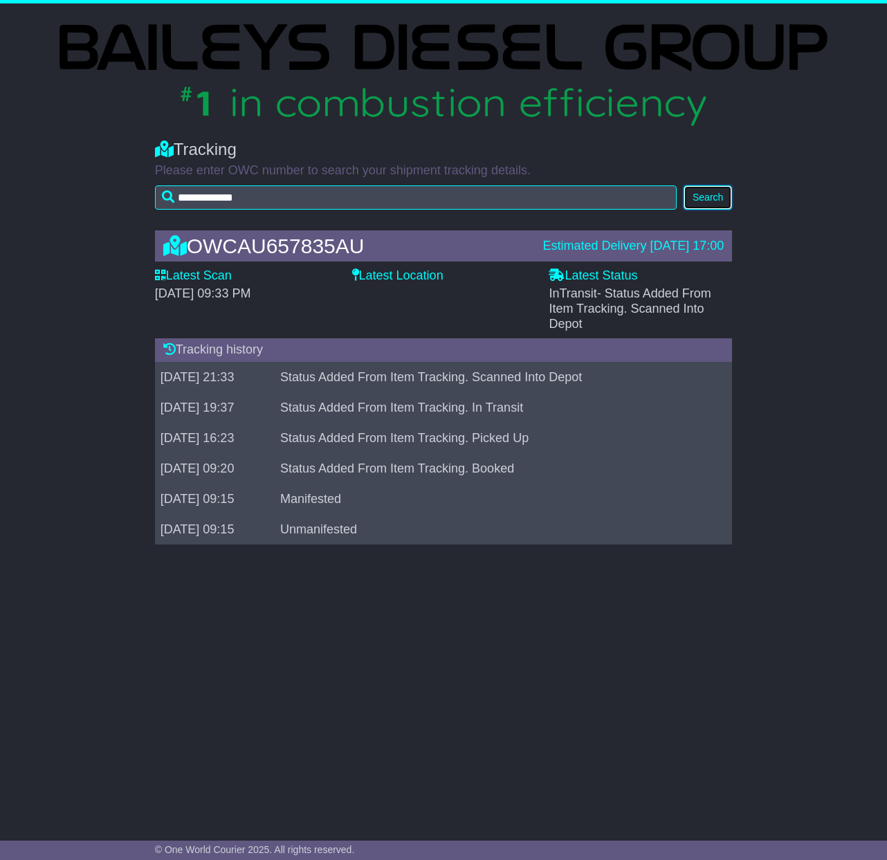  Describe the element at coordinates (444, 350) in the screenshot. I see `div: Tracking history` at that location.